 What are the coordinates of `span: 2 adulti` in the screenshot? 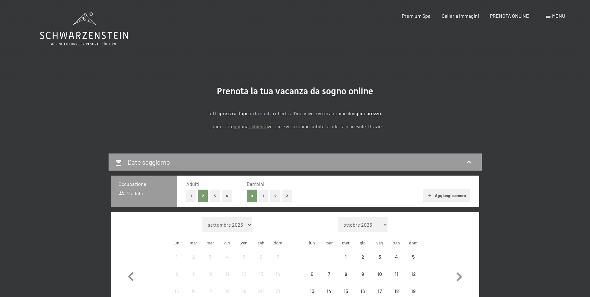 It's located at (131, 193).